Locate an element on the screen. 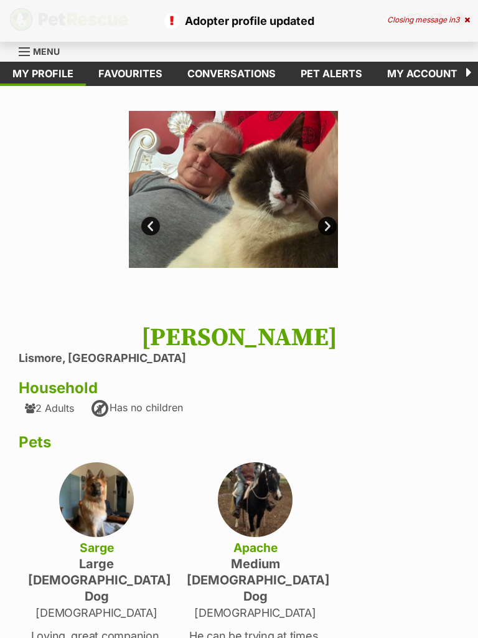 The width and height of the screenshot is (478, 638). h3: Household is located at coordinates (239, 388).